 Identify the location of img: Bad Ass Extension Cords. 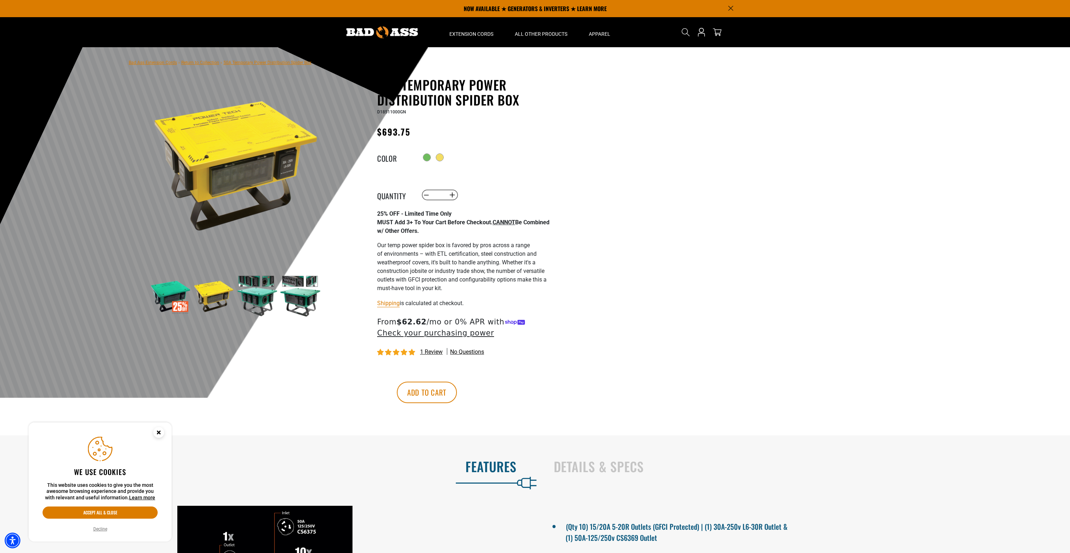
(382, 32).